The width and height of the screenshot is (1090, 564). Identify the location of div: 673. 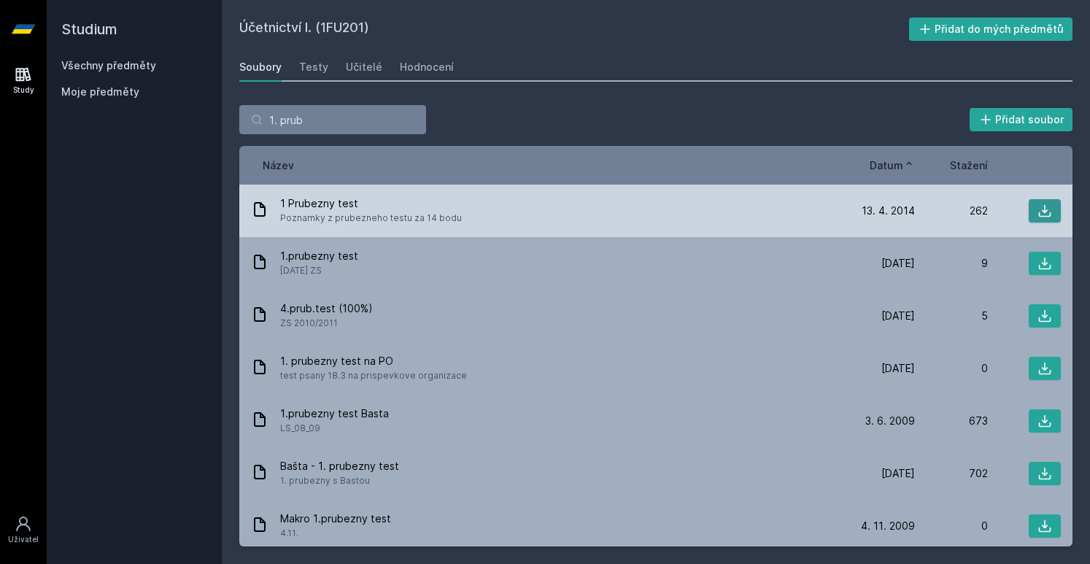
(952, 421).